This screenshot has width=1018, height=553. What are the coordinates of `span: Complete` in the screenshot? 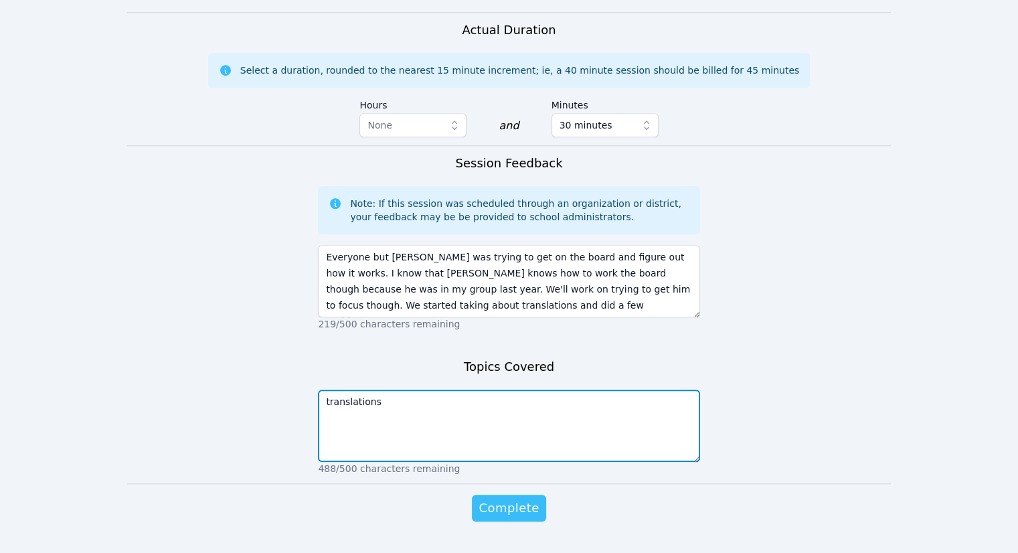 It's located at (509, 508).